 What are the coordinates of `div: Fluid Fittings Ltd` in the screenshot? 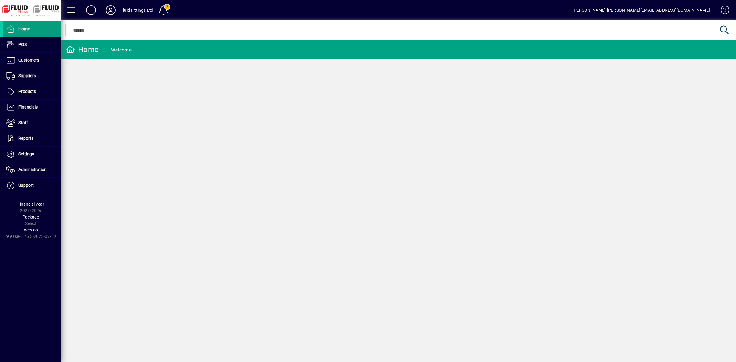 It's located at (137, 10).